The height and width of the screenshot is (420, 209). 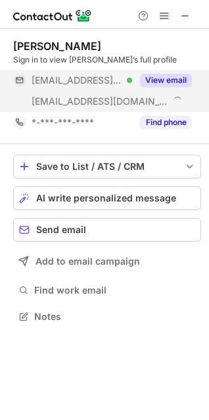 I want to click on img: ContactOut v5.3.10, so click(x=53, y=16).